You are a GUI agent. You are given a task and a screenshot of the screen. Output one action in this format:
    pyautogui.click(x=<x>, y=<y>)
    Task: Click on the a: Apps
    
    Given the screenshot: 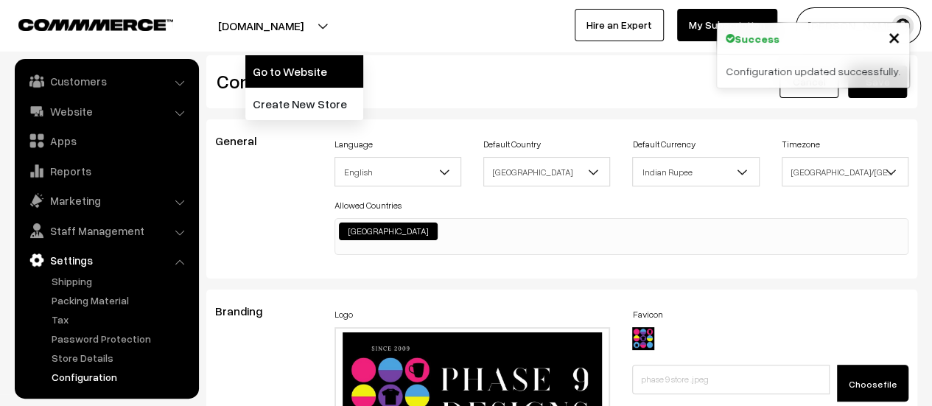 What is the action you would take?
    pyautogui.click(x=106, y=141)
    